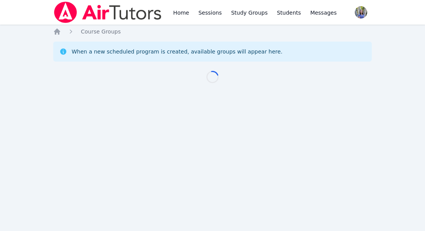  Describe the element at coordinates (177, 52) in the screenshot. I see `div: When a new scheduled program is created, available groups will appear here.` at that location.